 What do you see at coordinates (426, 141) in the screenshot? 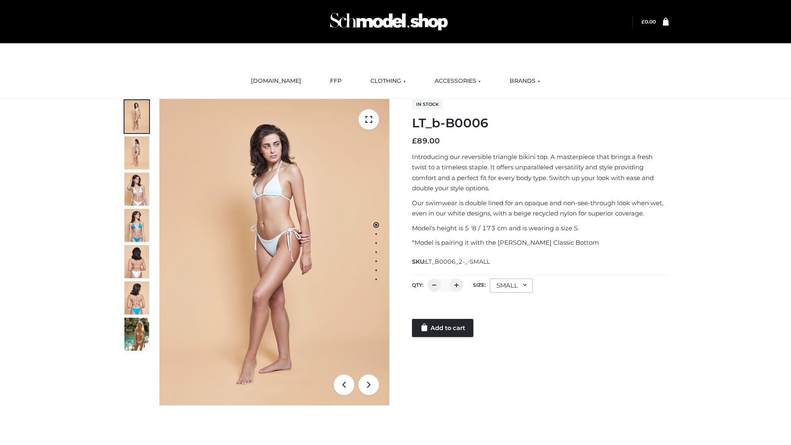
I see `bdi: 89.00` at bounding box center [426, 141].